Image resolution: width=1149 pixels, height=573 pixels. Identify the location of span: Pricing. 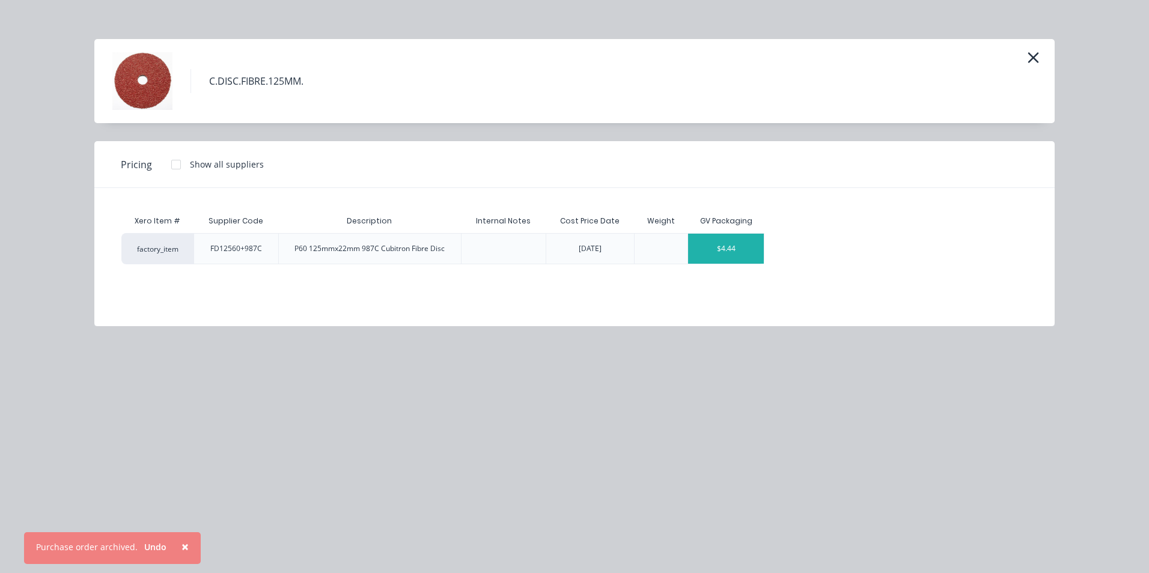
(136, 165).